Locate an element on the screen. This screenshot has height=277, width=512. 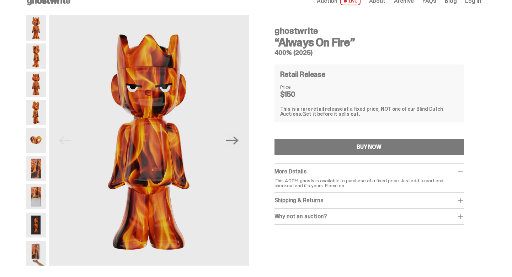
button: Next is located at coordinates (233, 141).